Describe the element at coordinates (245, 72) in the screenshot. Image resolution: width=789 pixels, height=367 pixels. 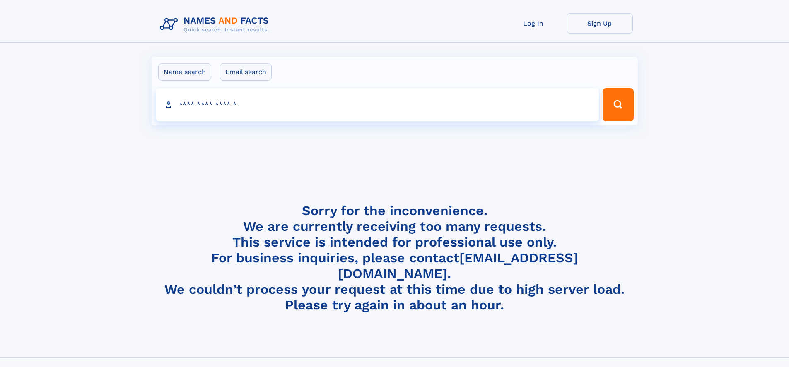
I see `label: Email search` at that location.